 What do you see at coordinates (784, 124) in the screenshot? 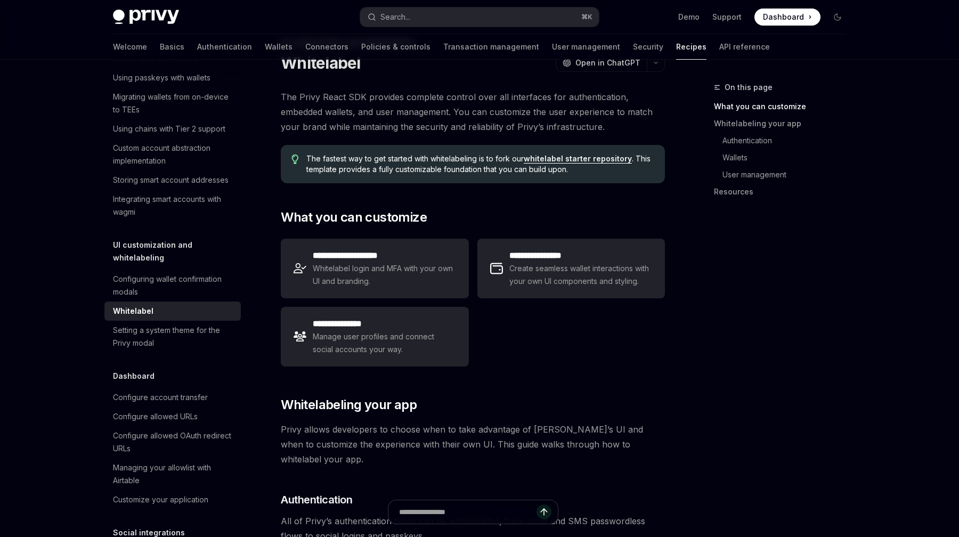
I see `a: Whitelabeling your app` at bounding box center [784, 124].